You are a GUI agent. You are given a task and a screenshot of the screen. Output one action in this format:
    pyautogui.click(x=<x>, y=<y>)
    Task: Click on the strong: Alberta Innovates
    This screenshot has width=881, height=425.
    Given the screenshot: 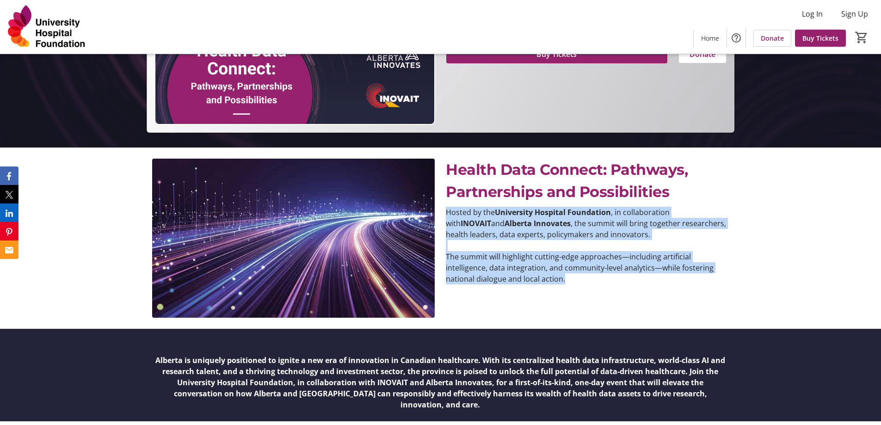 What is the action you would take?
    pyautogui.click(x=538, y=223)
    